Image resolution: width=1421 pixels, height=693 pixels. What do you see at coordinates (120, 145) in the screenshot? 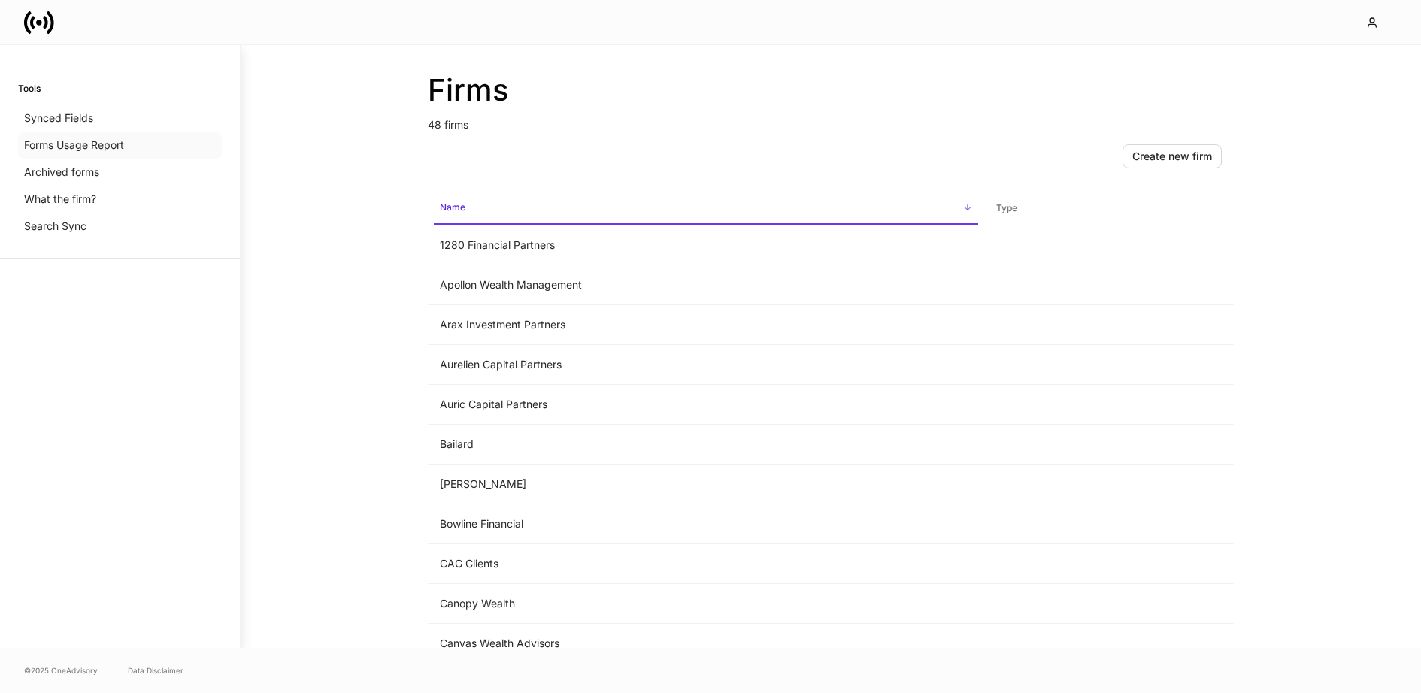
I see `a: Forms Usage Report` at bounding box center [120, 145].